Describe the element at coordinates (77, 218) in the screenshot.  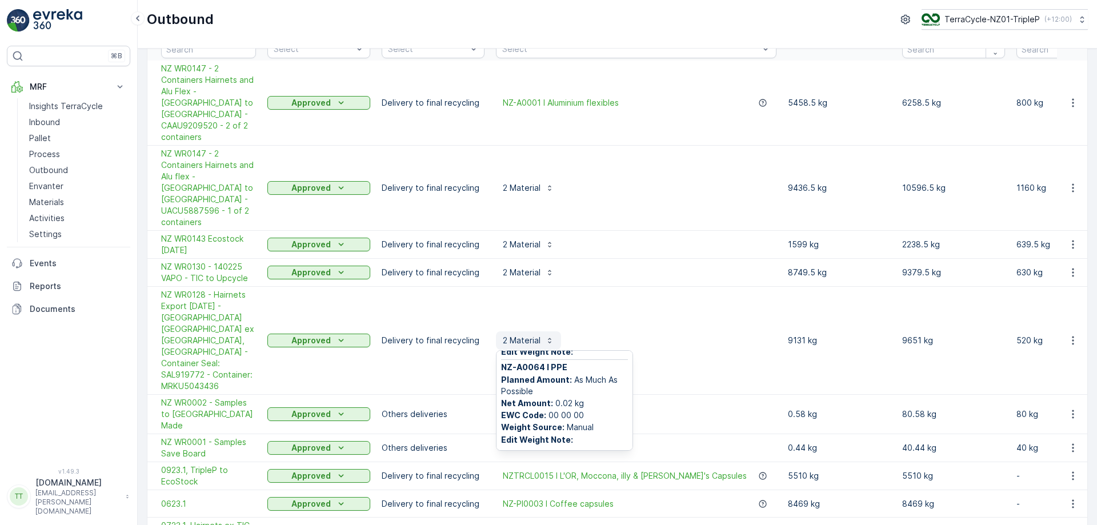
I see `a: Activities` at that location.